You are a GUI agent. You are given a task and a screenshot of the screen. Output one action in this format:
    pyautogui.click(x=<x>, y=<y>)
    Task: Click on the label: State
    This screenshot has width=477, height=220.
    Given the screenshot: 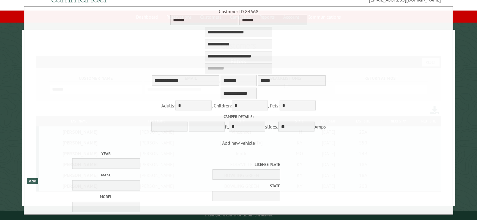 What is the action you would take?
    pyautogui.click(x=223, y=186)
    